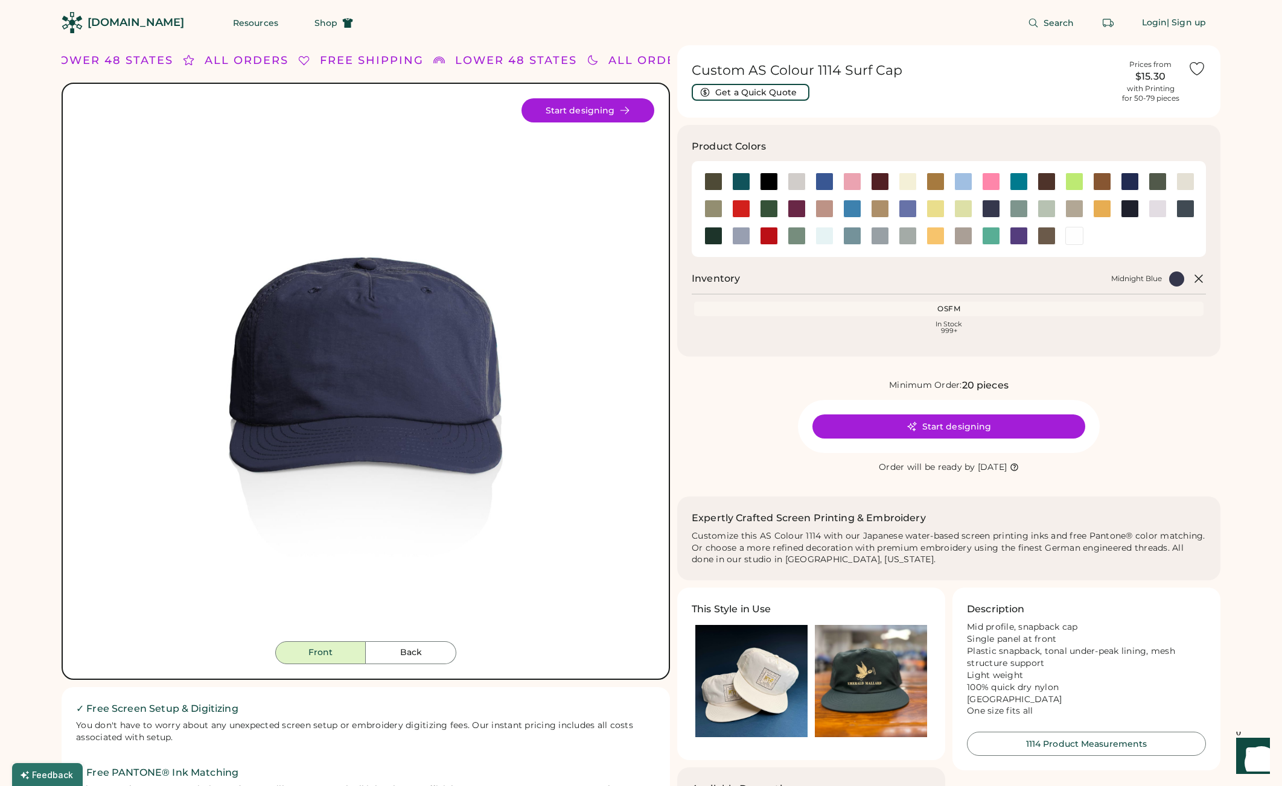 The image size is (1282, 786). Describe the element at coordinates (372, 60) in the screenshot. I see `div: FREE SHIPPING` at that location.